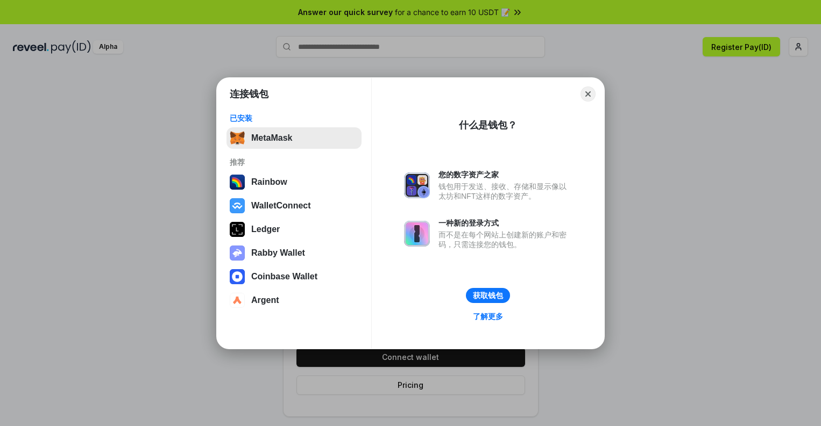 The width and height of the screenshot is (821, 426). What do you see at coordinates (505, 223) in the screenshot?
I see `div: 一种新的登录方式` at bounding box center [505, 223].